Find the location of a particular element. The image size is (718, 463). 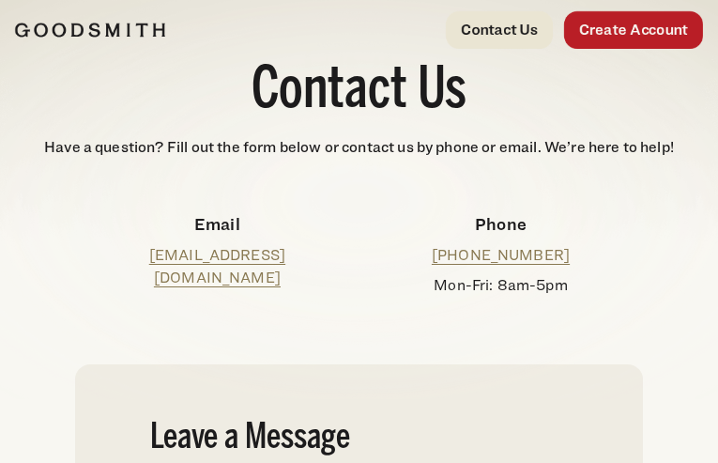

h4: Email is located at coordinates (217, 223).